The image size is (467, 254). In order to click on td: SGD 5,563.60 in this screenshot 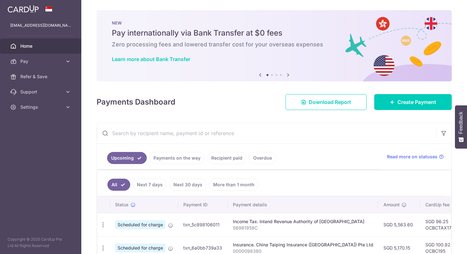, I will do `click(400, 224)`.